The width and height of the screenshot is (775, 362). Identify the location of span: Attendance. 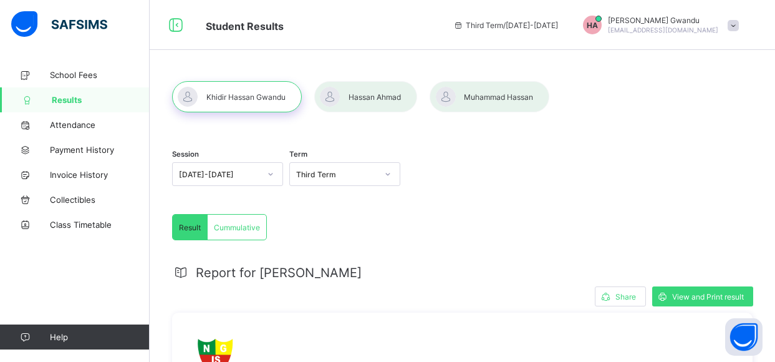
(100, 125).